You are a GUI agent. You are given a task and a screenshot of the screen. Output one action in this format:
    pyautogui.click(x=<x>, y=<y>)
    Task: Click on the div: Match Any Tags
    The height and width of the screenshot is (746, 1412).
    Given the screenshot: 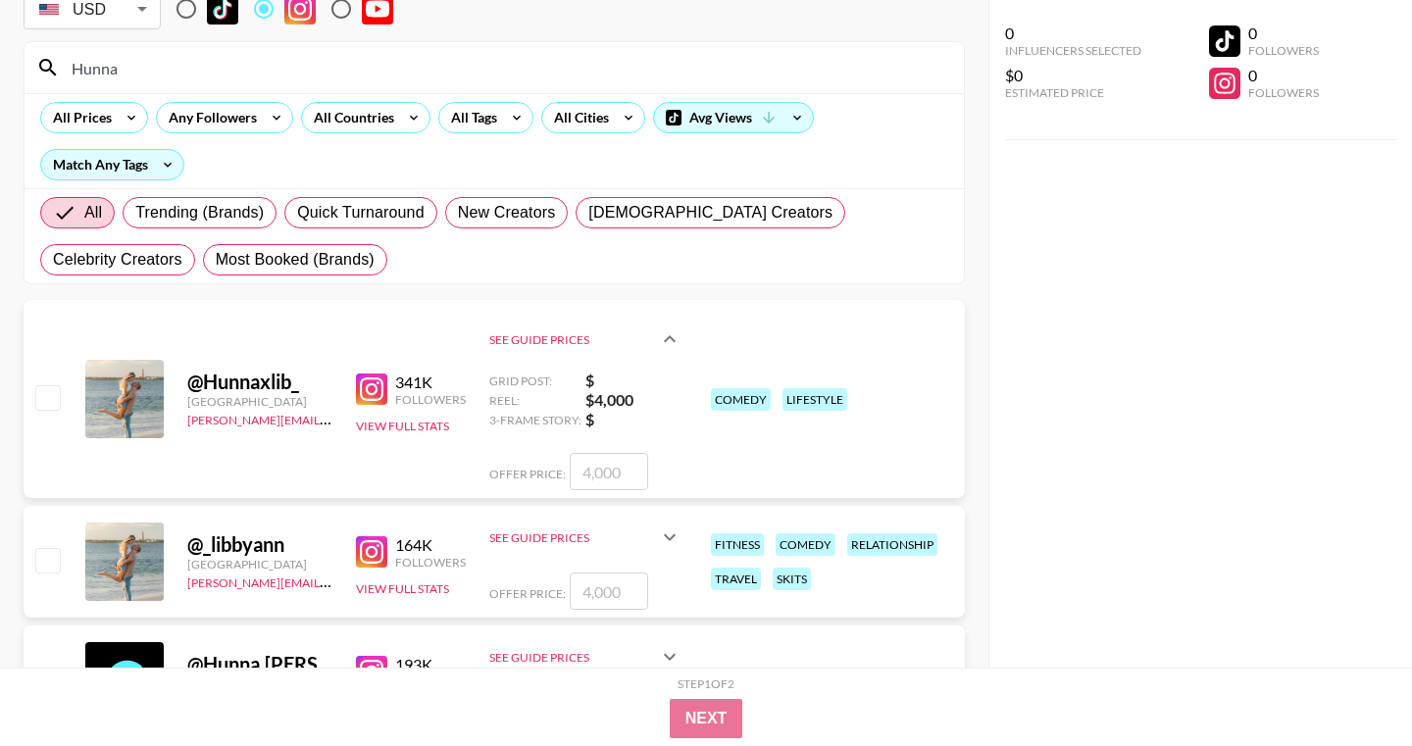 What is the action you would take?
    pyautogui.click(x=112, y=165)
    